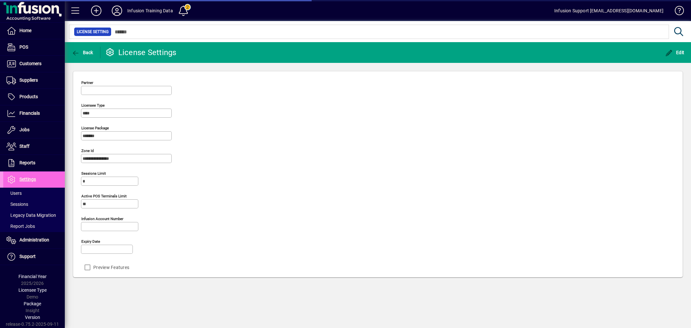  What do you see at coordinates (34, 146) in the screenshot?
I see `a: Staff` at bounding box center [34, 146].